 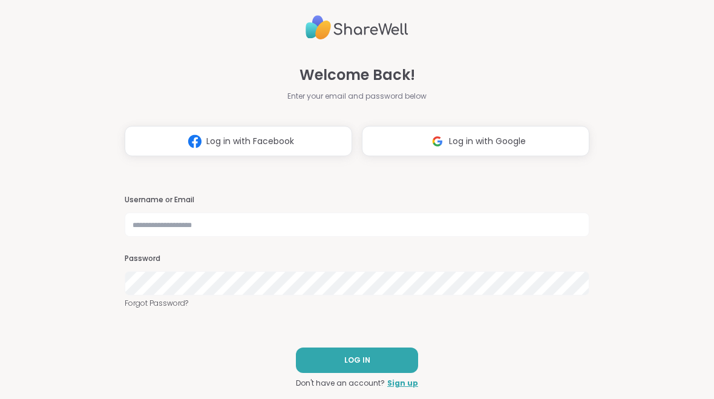 What do you see at coordinates (357, 96) in the screenshot?
I see `span: Enter your email and password below` at bounding box center [357, 96].